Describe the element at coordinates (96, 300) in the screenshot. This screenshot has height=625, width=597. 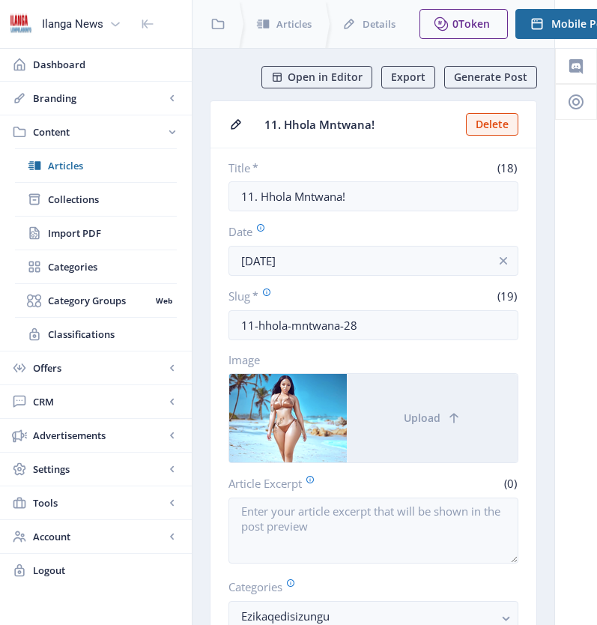
I see `a: Category GroupsWeb` at that location.